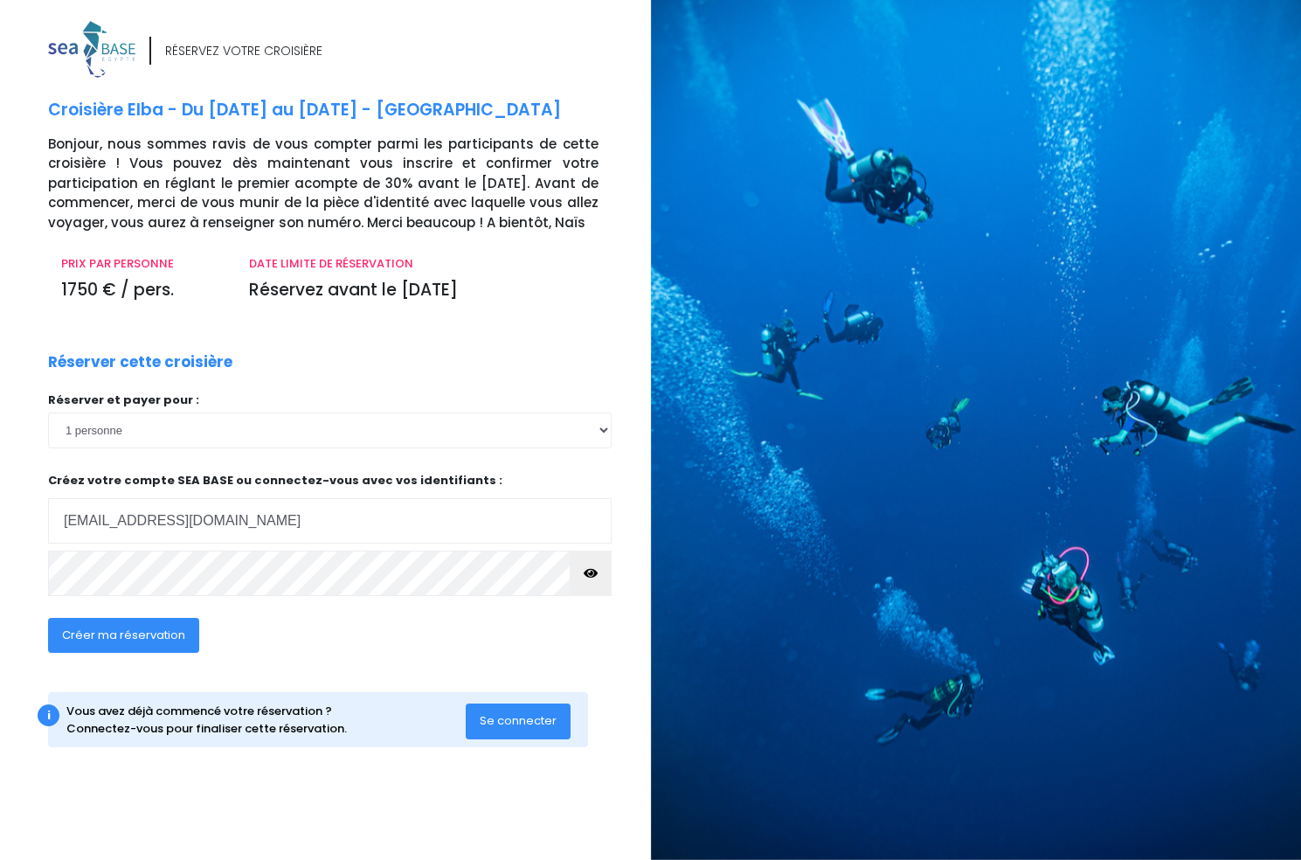 This screenshot has width=1301, height=860. I want to click on a: Se connecter, so click(518, 720).